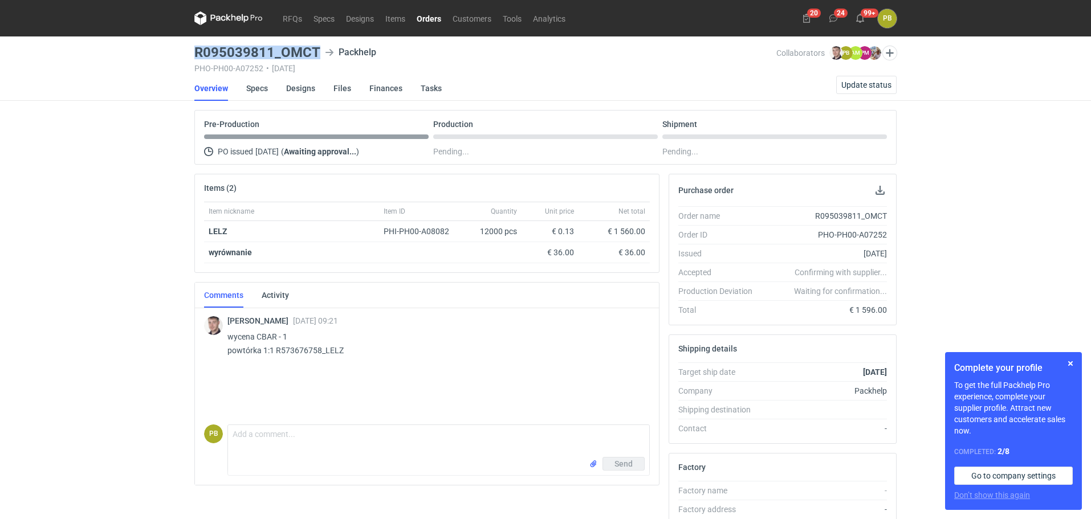 The height and width of the screenshot is (519, 1091). What do you see at coordinates (504, 211) in the screenshot?
I see `span: Quantity` at bounding box center [504, 211].